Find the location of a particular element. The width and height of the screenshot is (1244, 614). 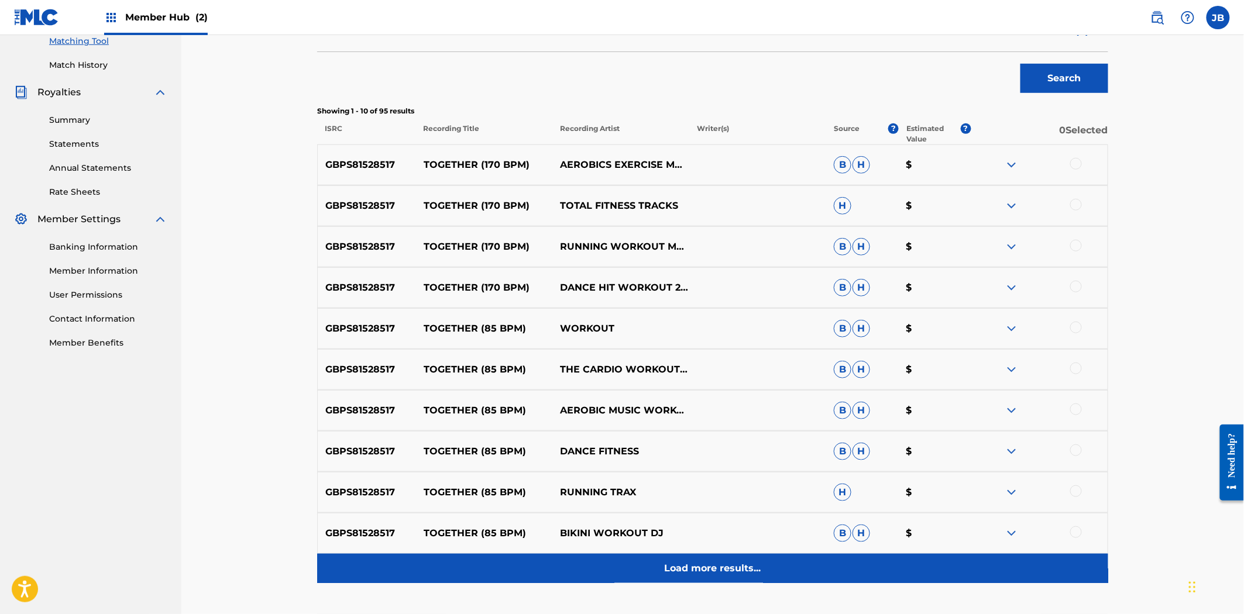

a: Member Information is located at coordinates (108, 271).